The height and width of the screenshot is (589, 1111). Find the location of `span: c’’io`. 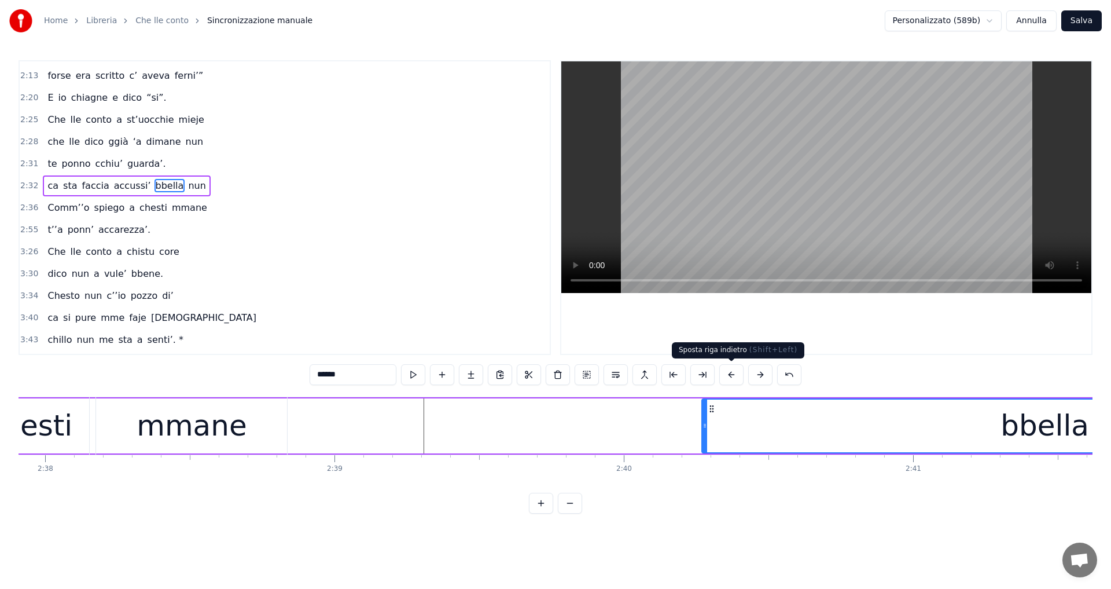

span: c’’io is located at coordinates (116, 295).